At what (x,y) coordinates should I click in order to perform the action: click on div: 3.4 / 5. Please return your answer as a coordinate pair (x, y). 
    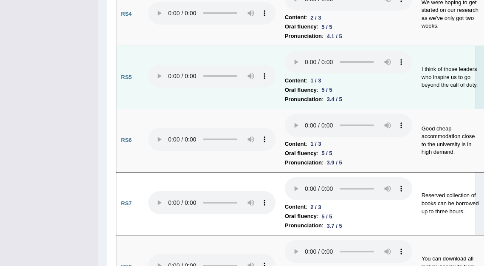
    Looking at the image, I should click on (335, 99).